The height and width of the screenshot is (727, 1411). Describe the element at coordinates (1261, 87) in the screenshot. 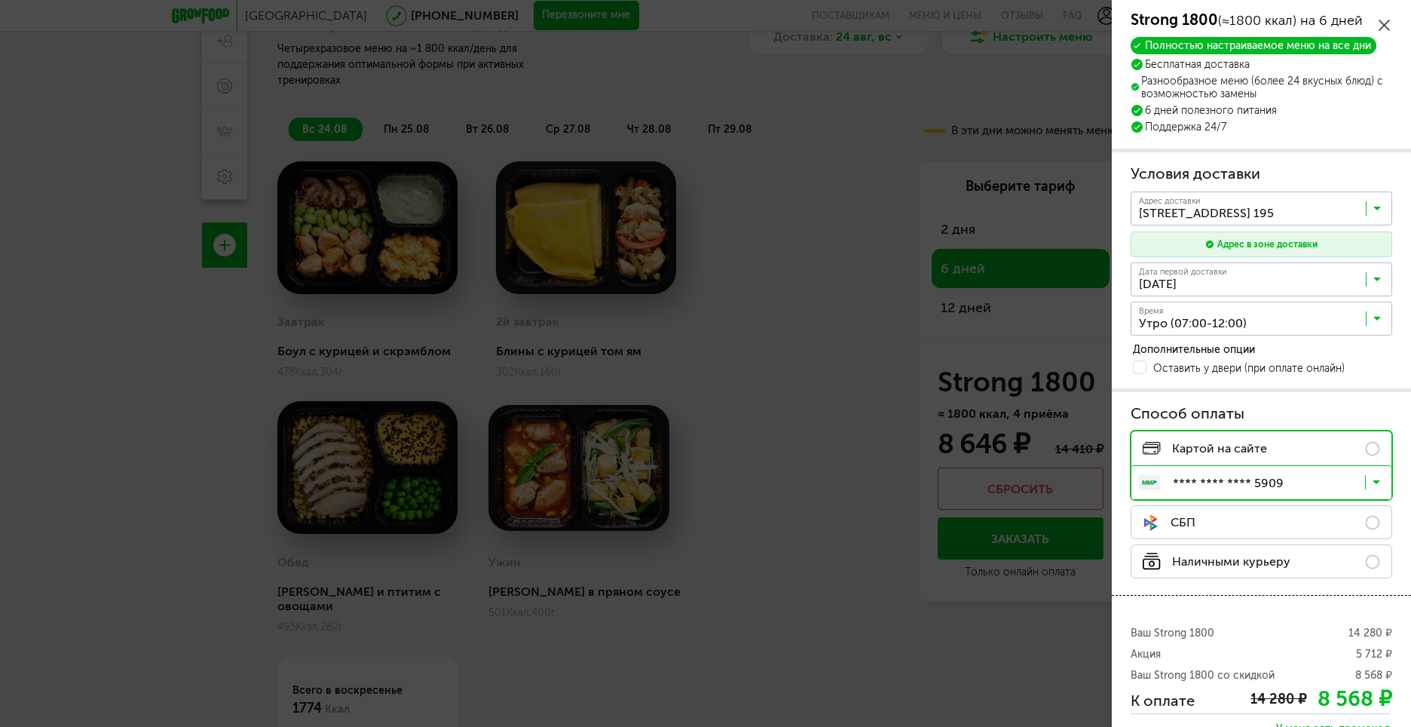

I see `li: Разнообразное меню (более 24 вкусных блюд) с возможностью замены` at that location.